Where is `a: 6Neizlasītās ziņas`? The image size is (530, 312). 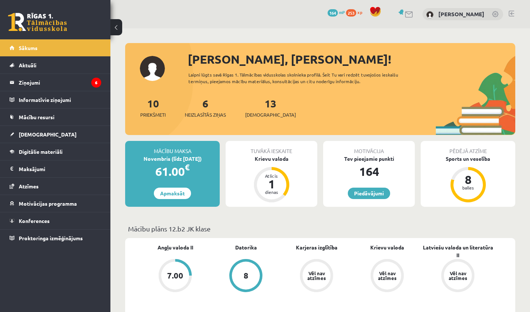
a: 6Neizlasītās ziņas is located at coordinates (205, 108).